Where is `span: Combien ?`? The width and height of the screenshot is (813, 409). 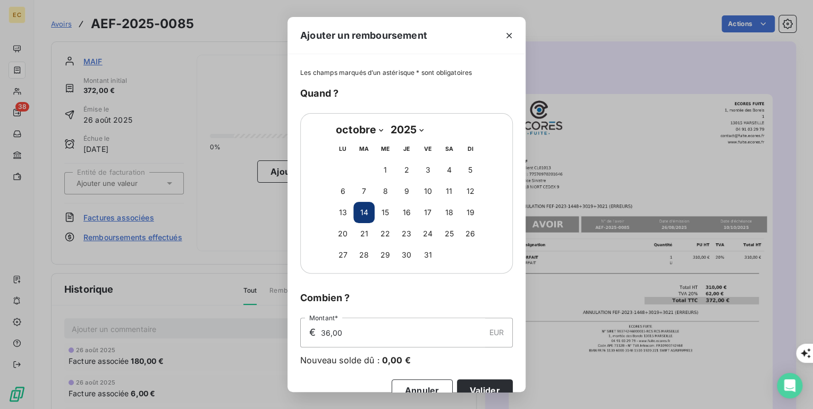
span: Combien ? is located at coordinates (325, 298).